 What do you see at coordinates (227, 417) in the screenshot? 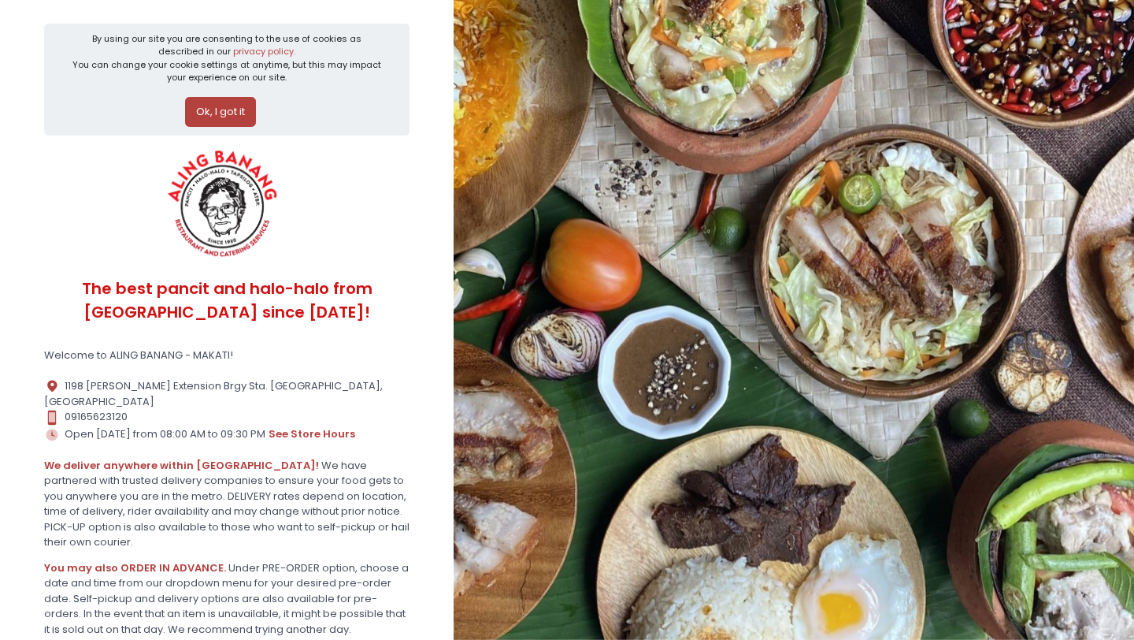
I see `div: 09165623120` at bounding box center [227, 417].